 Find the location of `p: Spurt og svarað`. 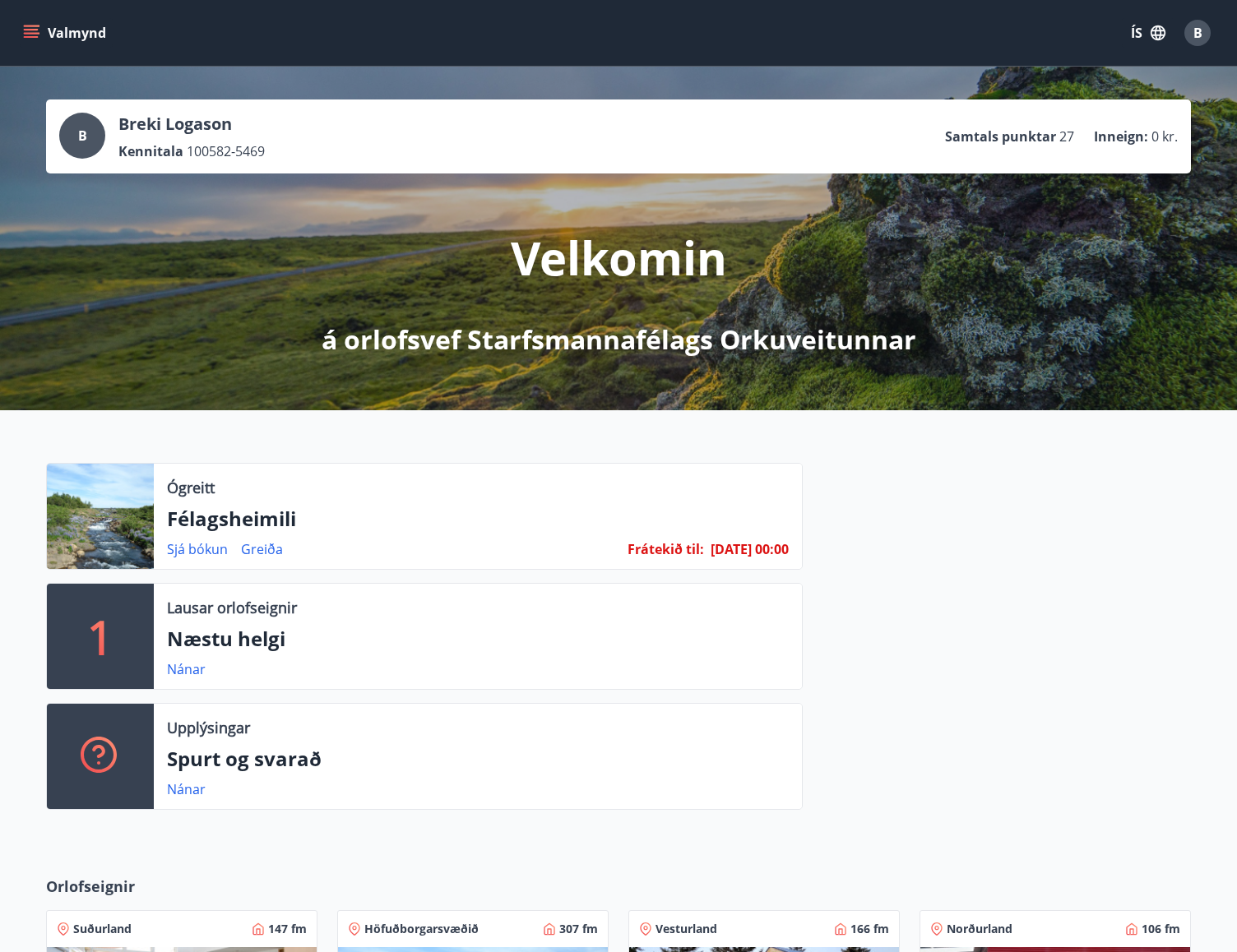

p: Spurt og svarað is located at coordinates (478, 759).